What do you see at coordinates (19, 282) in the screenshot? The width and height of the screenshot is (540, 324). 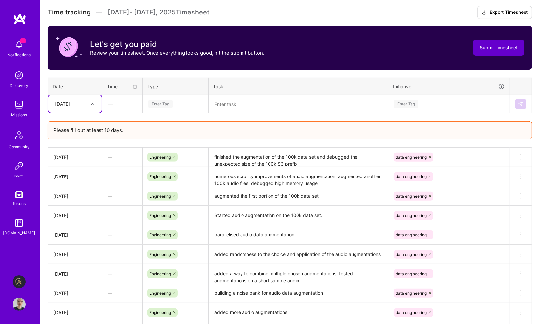 I see `a: Aldea: Transforming Behavior Change Through AI-Driven Coaching` at bounding box center [19, 282].